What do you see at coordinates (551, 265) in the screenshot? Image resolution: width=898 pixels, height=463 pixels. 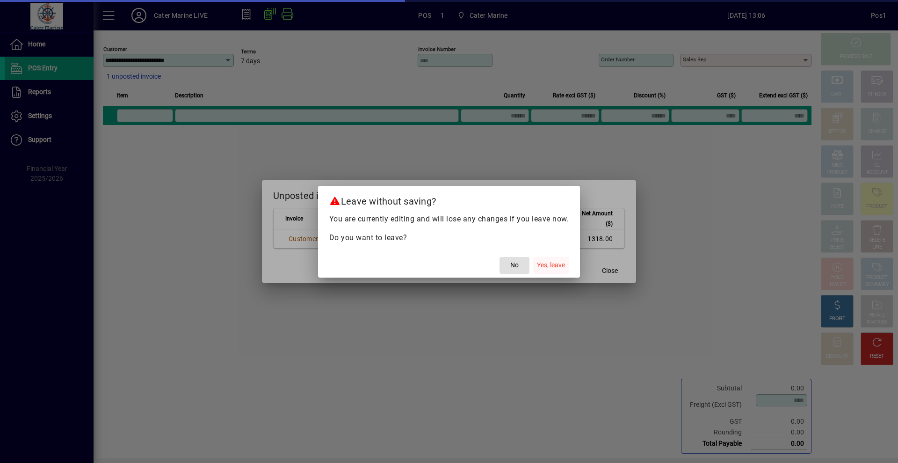 I see `button: Yes, leave` at bounding box center [551, 265].